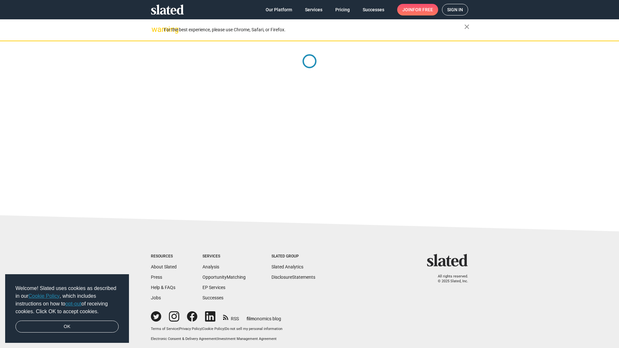 The width and height of the screenshot is (619, 348). What do you see at coordinates (155, 29) in the screenshot?
I see `mat-icon: warning` at bounding box center [155, 29].